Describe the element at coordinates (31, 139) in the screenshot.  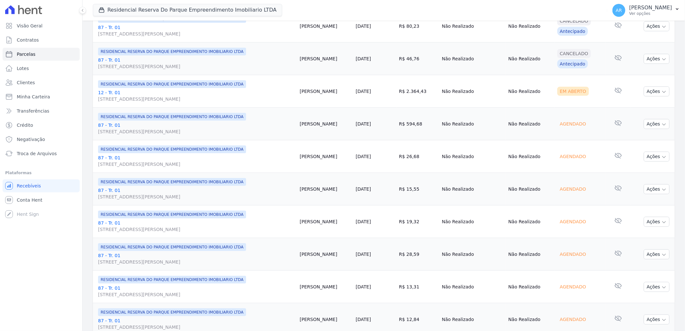
I see `span: Negativação` at that location.